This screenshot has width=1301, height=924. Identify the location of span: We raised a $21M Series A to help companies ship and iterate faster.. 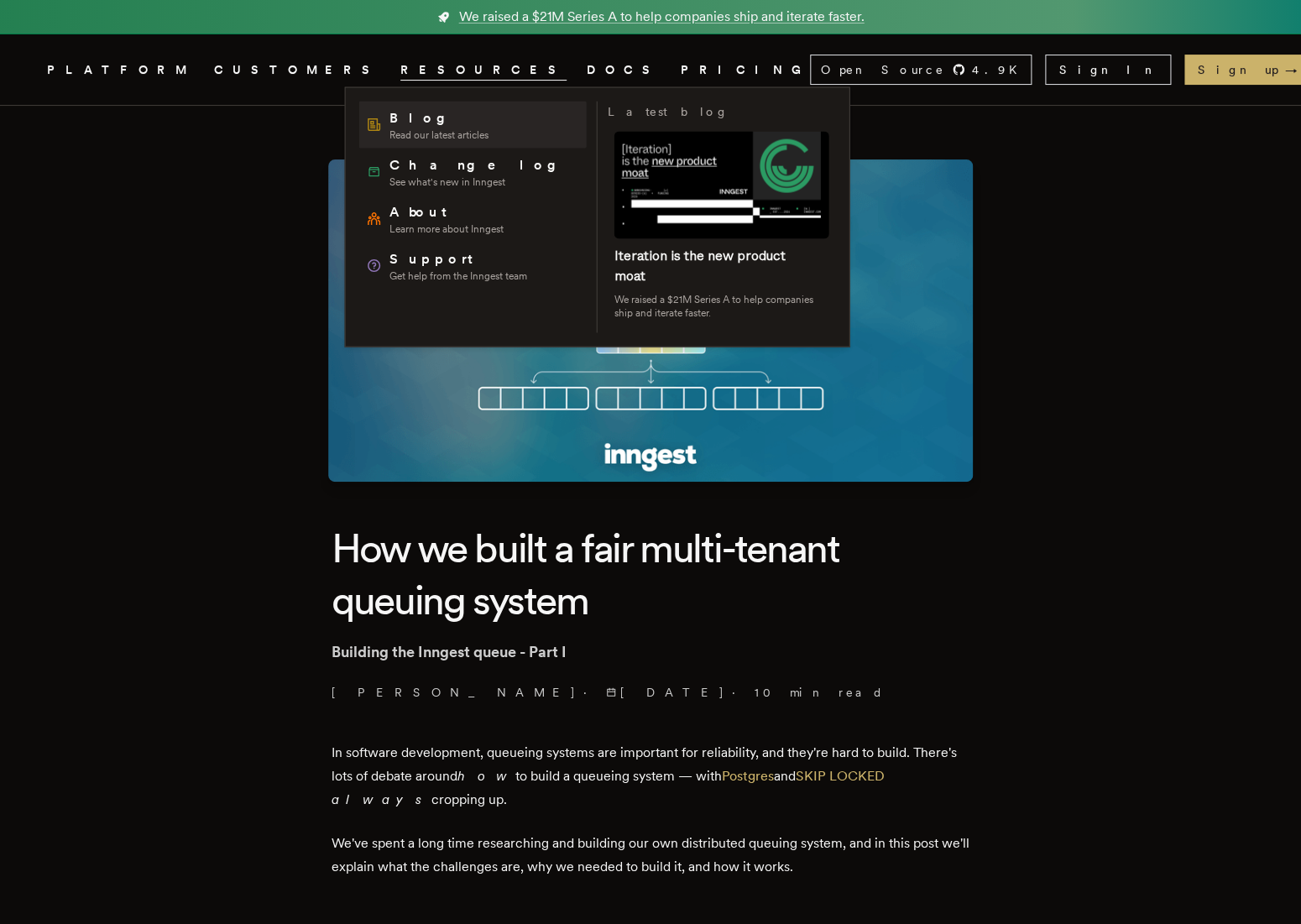
(662, 16).